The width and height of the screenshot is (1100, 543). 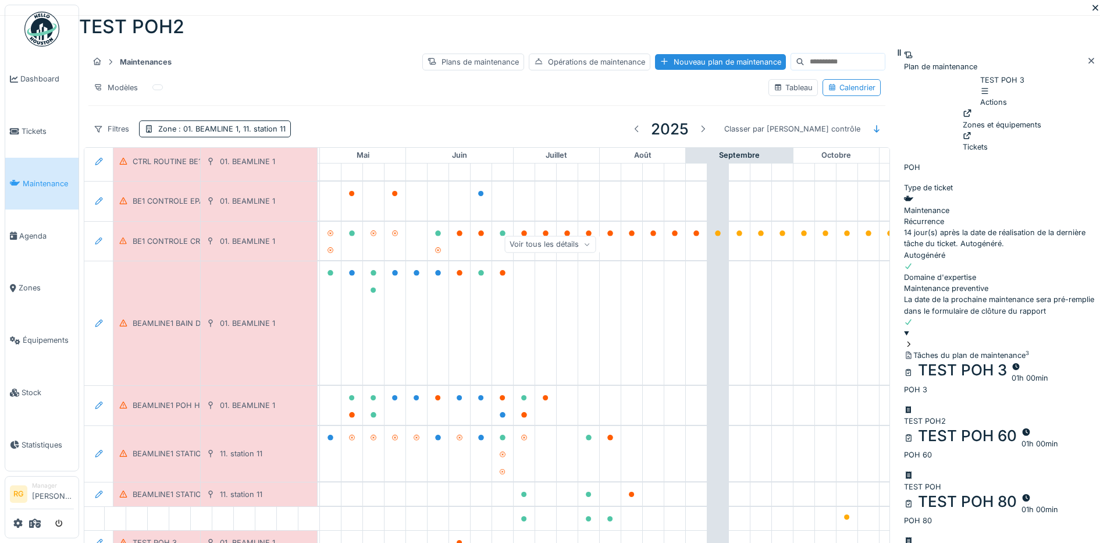 I want to click on div: TEST POH 3, so click(x=1002, y=91).